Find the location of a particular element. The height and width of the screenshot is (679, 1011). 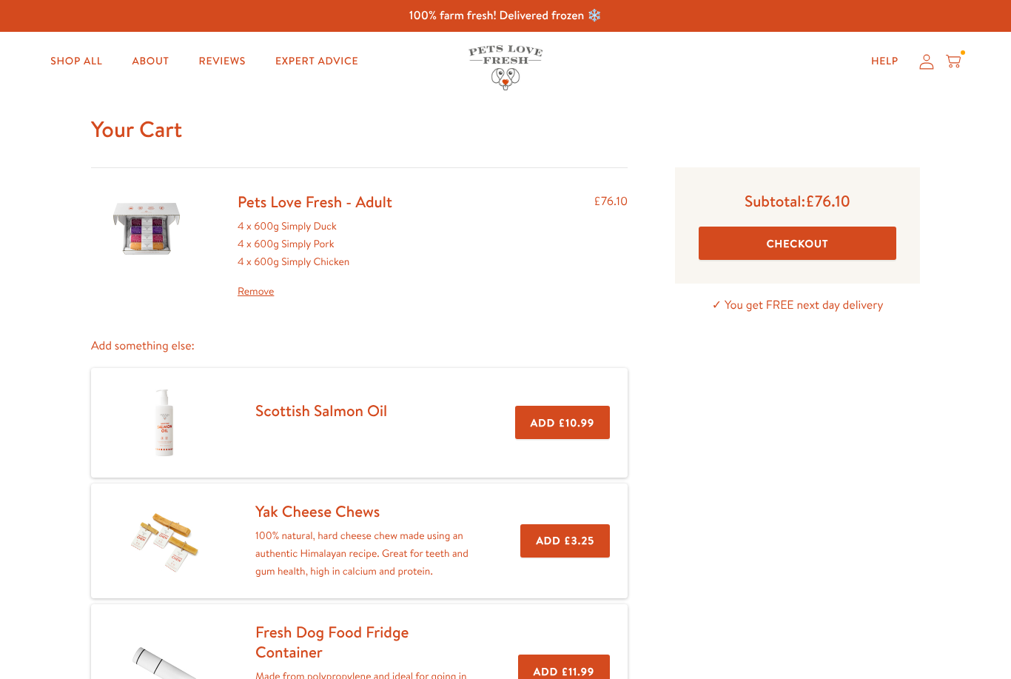

h1: Your Cart is located at coordinates (505, 129).